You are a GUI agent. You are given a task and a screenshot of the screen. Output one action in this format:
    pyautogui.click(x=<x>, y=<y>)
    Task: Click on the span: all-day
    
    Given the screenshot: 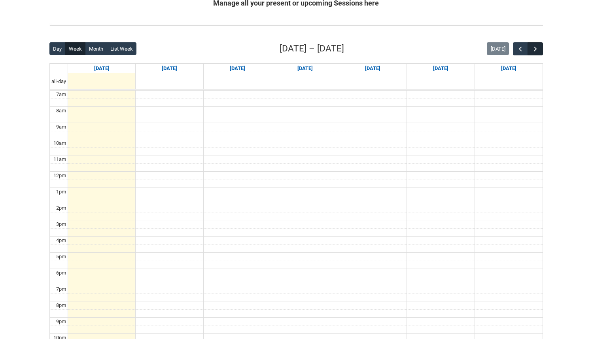 What is the action you would take?
    pyautogui.click(x=58, y=81)
    